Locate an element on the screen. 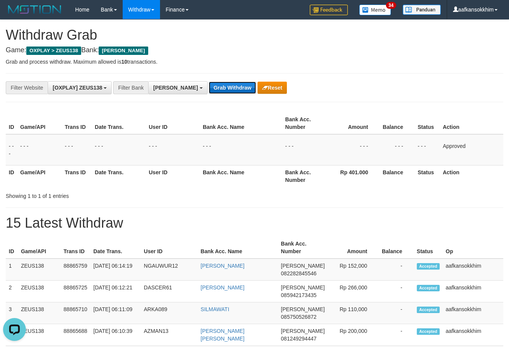  td: Approved is located at coordinates (472, 150).